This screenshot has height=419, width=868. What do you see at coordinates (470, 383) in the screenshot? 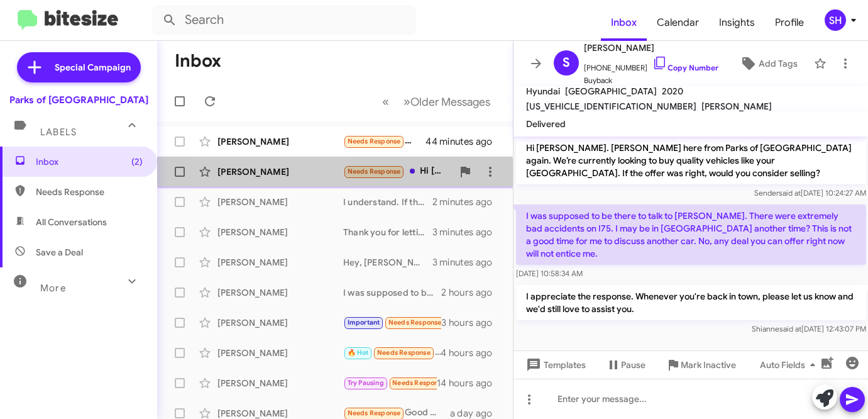
I see `div: 14 hours ago` at bounding box center [470, 383].